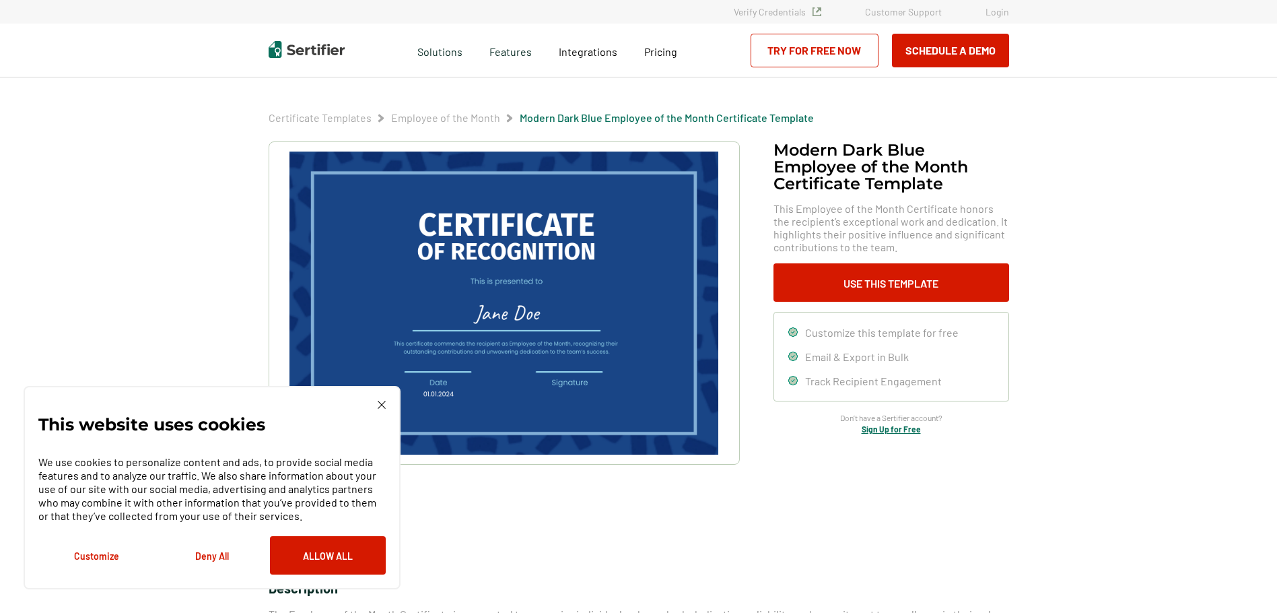 The height and width of the screenshot is (613, 1277). I want to click on button: Allow All, so click(328, 555).